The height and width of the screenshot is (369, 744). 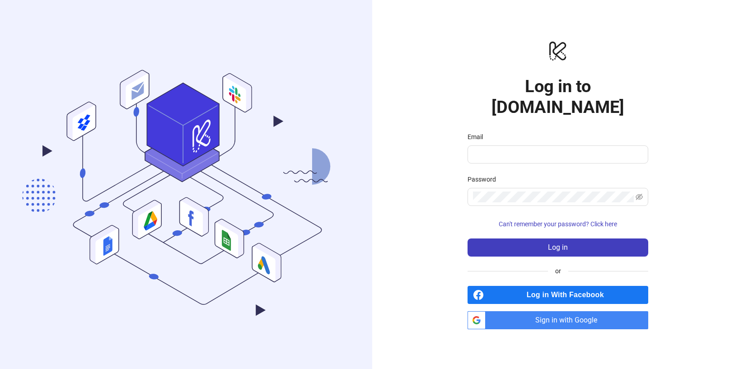 I want to click on label: Email, so click(x=478, y=137).